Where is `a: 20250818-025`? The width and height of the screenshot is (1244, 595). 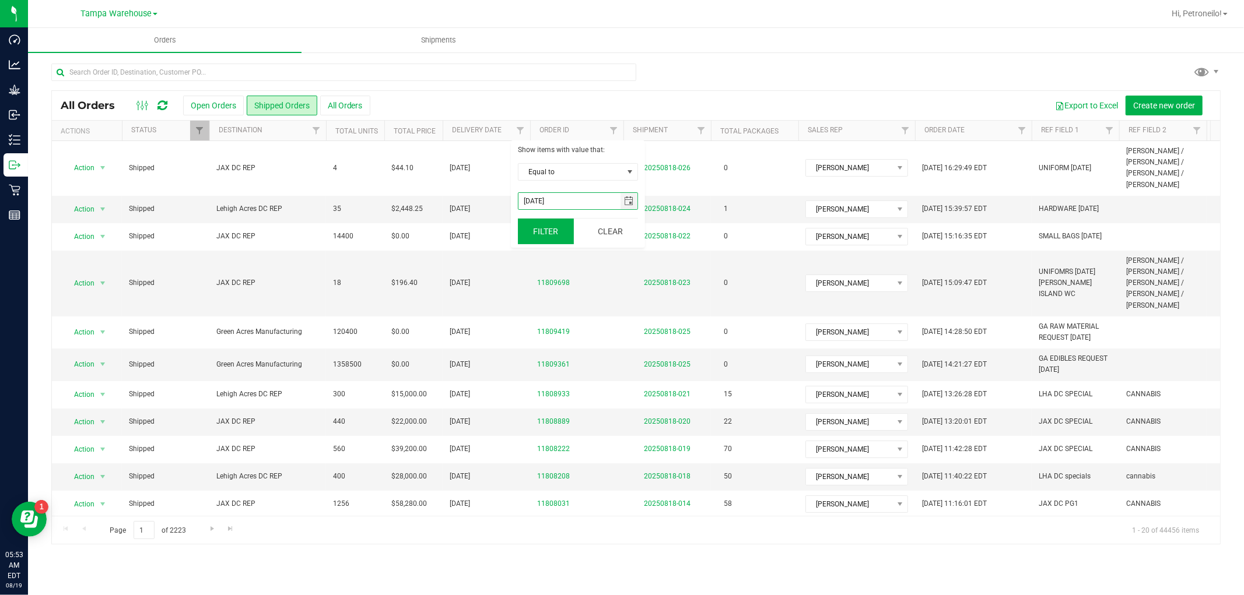
a: 20250818-025 is located at coordinates (667, 364).